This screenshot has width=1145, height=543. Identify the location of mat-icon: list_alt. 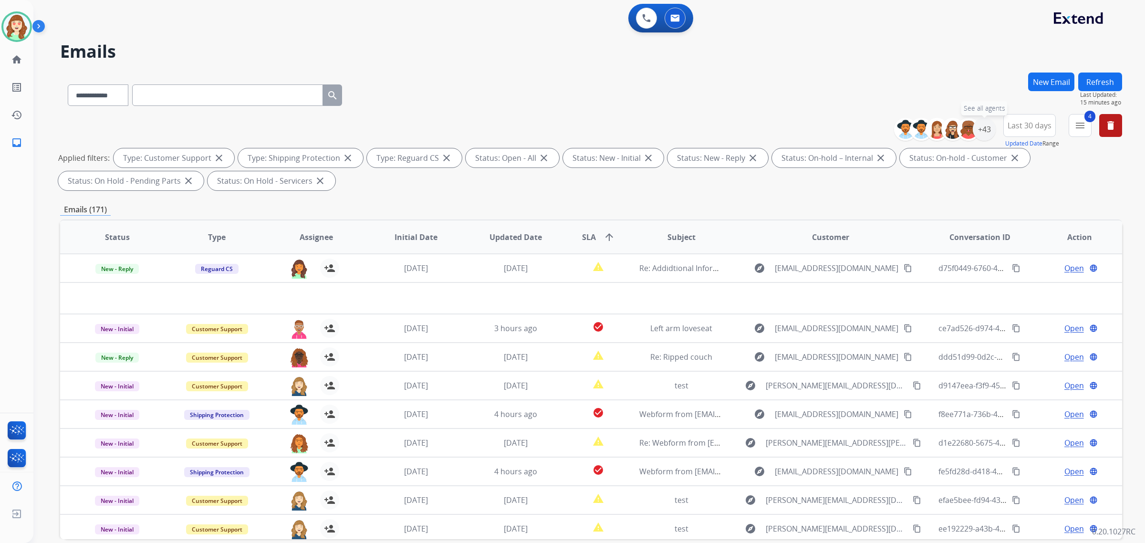
(17, 87).